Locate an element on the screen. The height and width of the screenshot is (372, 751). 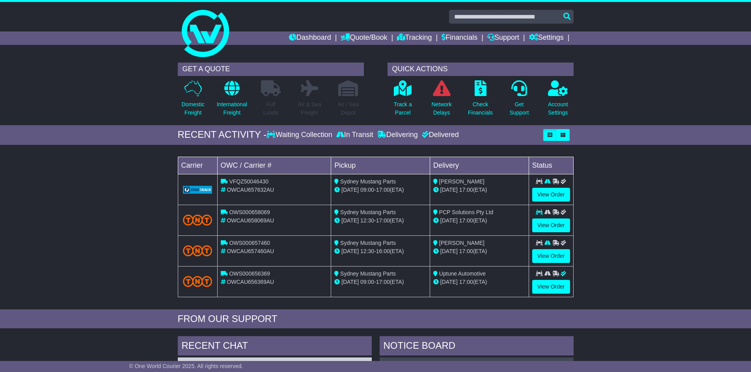
a: DomesticFreight is located at coordinates (193, 100).